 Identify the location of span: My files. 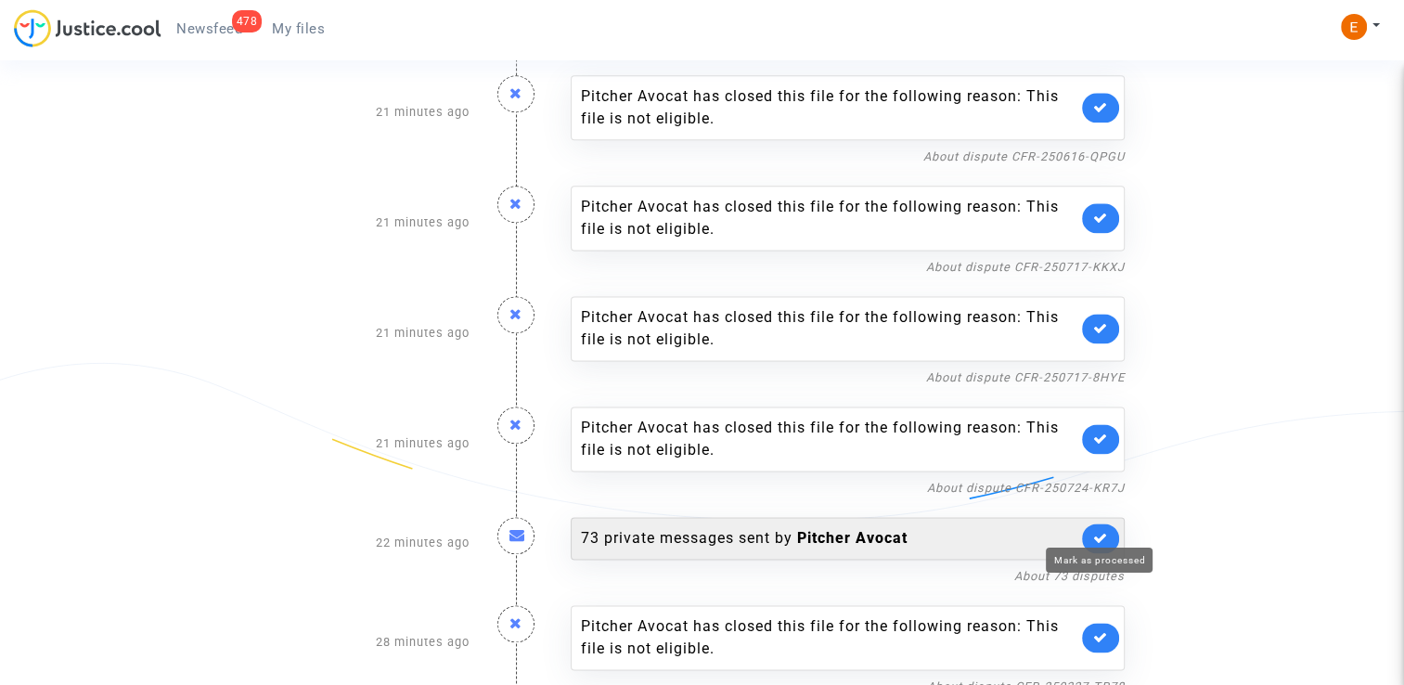
(298, 29).